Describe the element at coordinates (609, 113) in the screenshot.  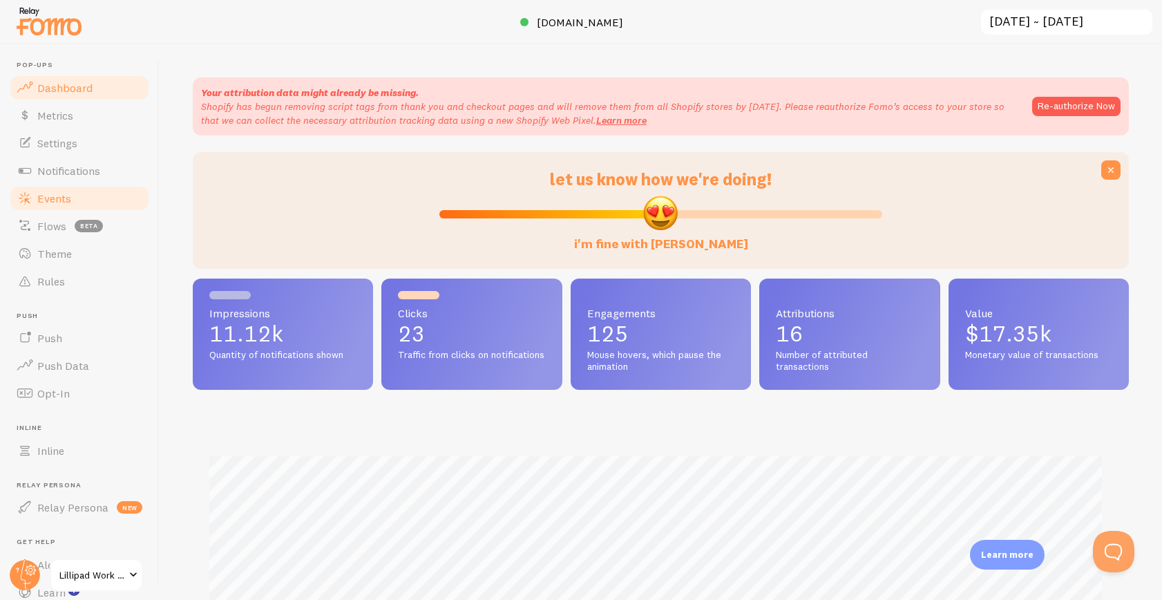
I see `p: Shopify has begun removing script tags from thank you and checkout pages and will remove them fro...` at that location.